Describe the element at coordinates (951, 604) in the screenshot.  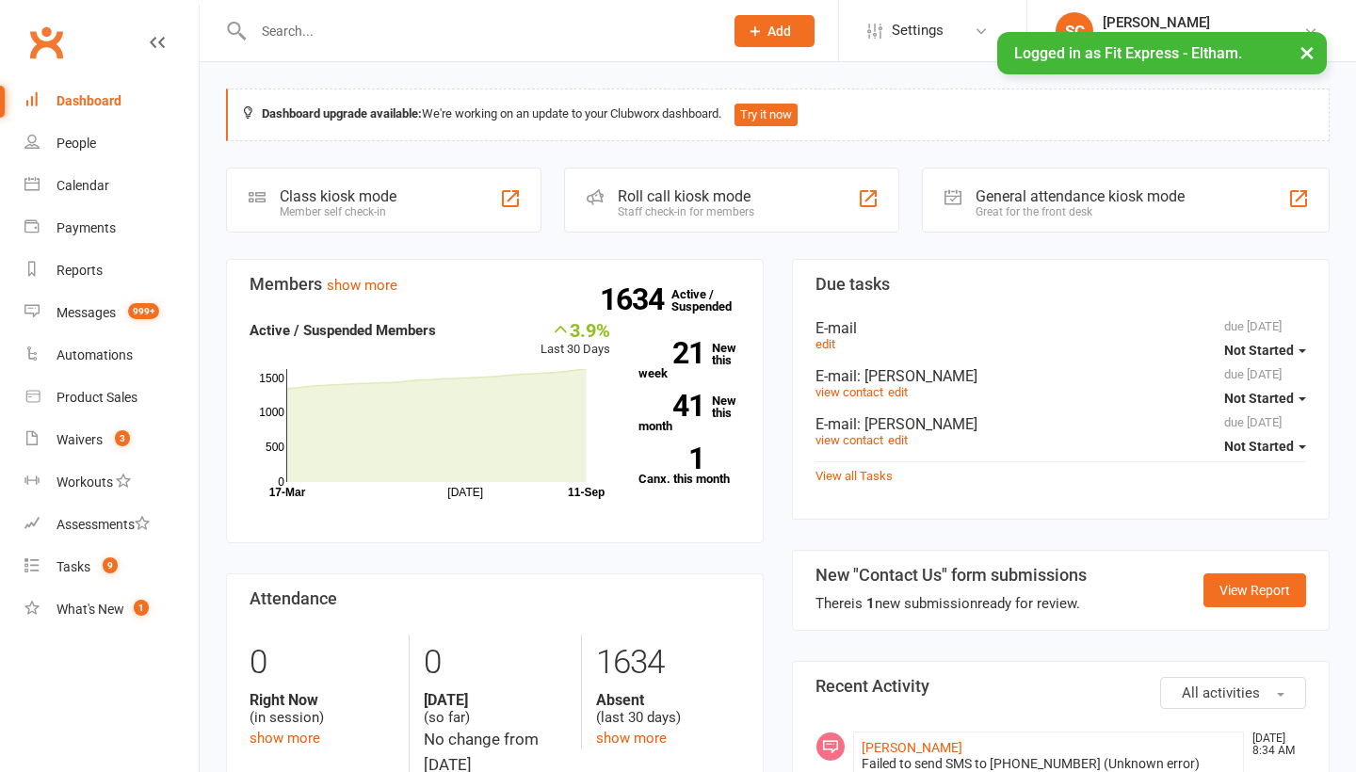
I see `div: There is new submission ready for review.` at that location.